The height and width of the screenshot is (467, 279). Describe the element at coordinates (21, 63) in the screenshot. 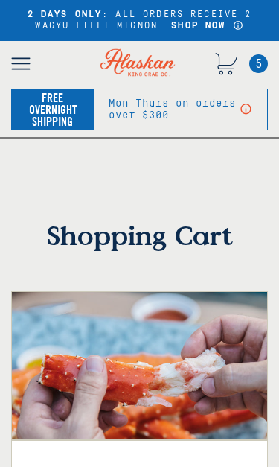

I see `img: open mobile menu` at that location.